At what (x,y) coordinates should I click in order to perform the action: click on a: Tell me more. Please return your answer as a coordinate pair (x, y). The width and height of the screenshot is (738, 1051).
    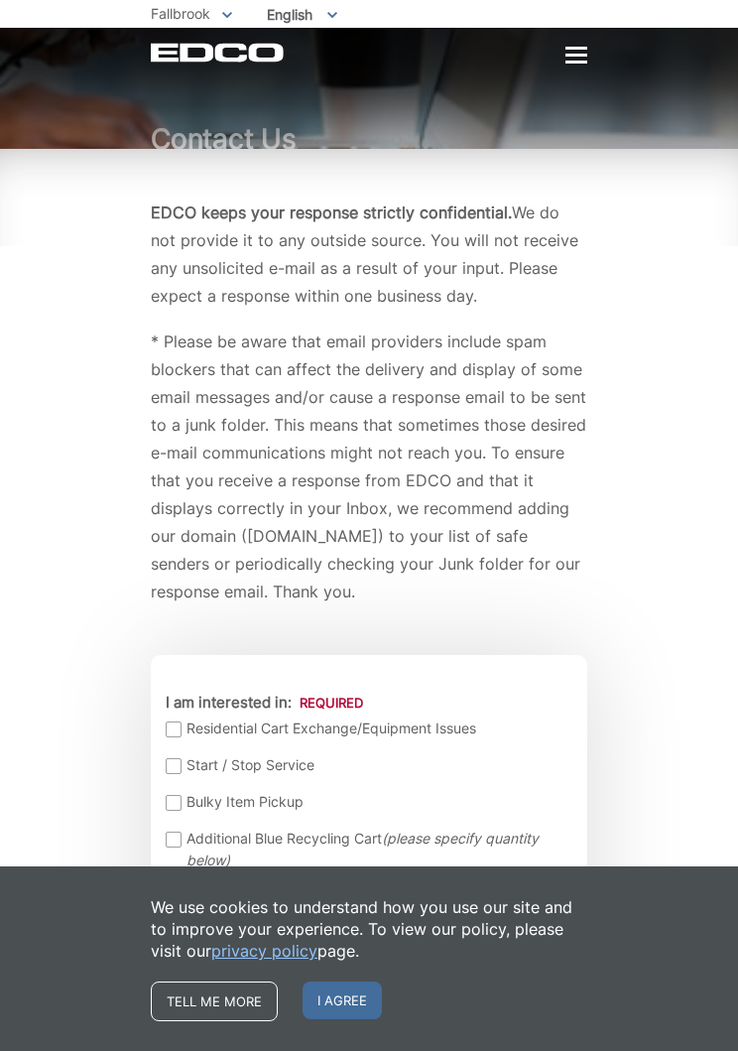
    Looking at the image, I should click on (214, 1001).